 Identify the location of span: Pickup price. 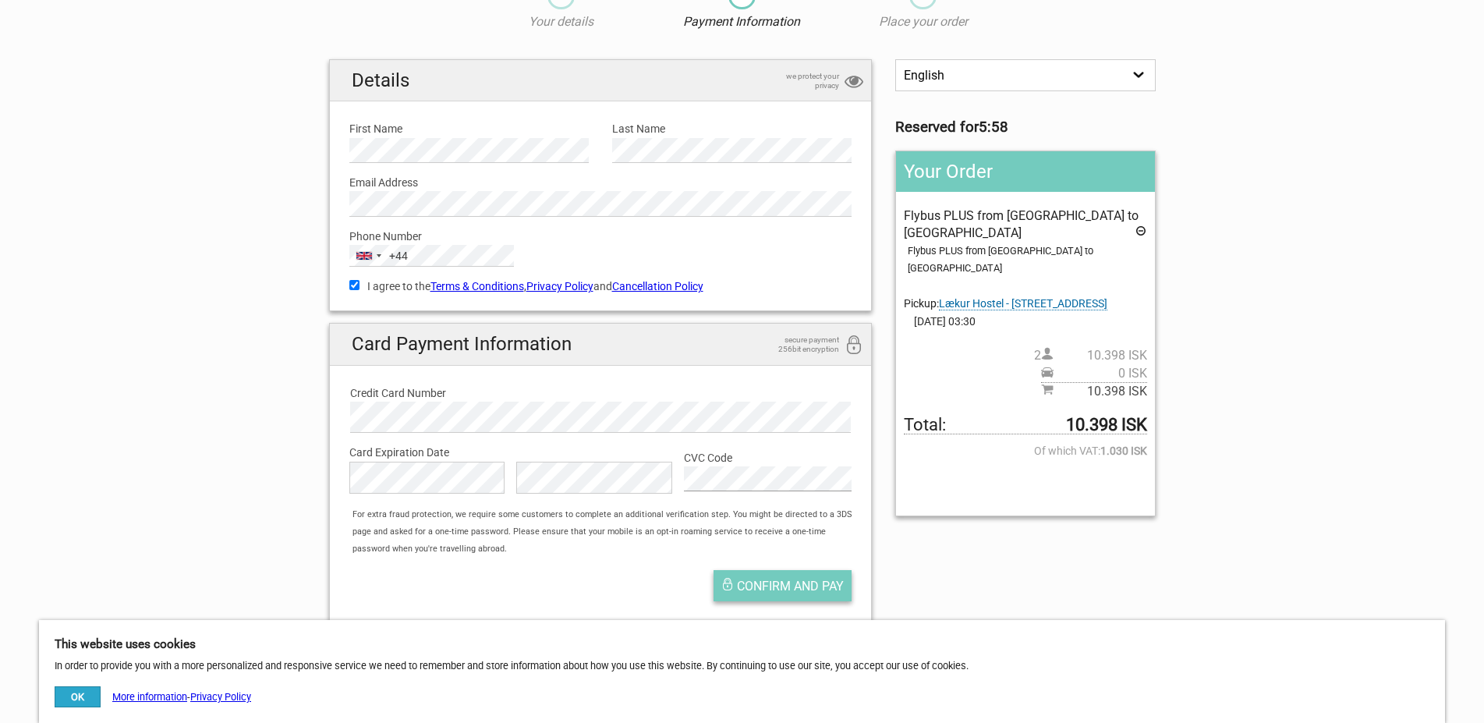
(1094, 374).